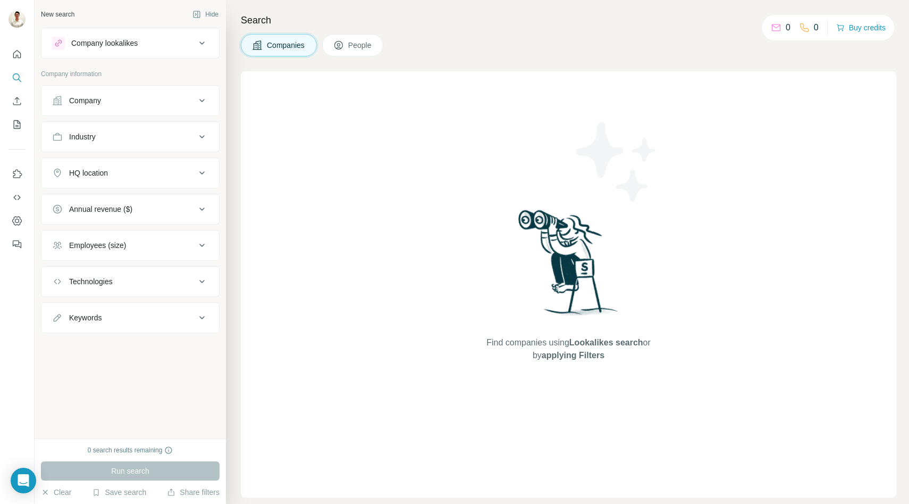 The height and width of the screenshot is (504, 909). Describe the element at coordinates (286, 45) in the screenshot. I see `span: Companies` at that location.